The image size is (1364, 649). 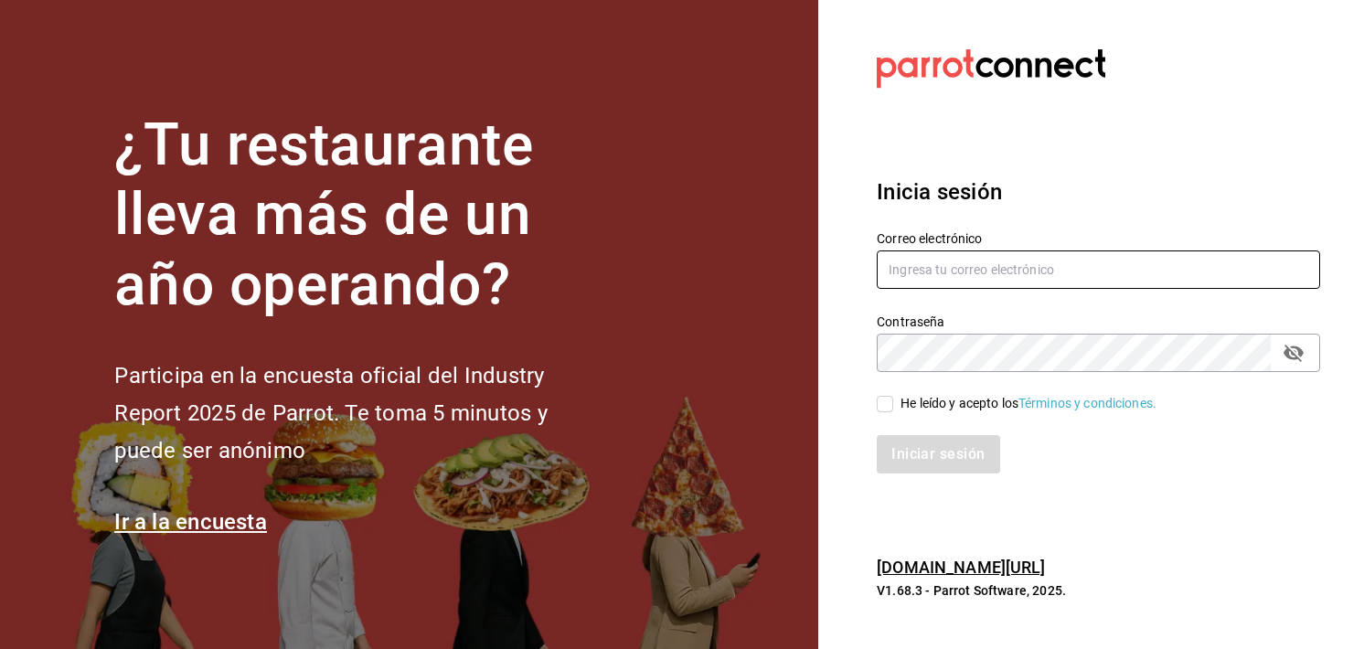 I want to click on label: Contraseña, so click(x=1098, y=321).